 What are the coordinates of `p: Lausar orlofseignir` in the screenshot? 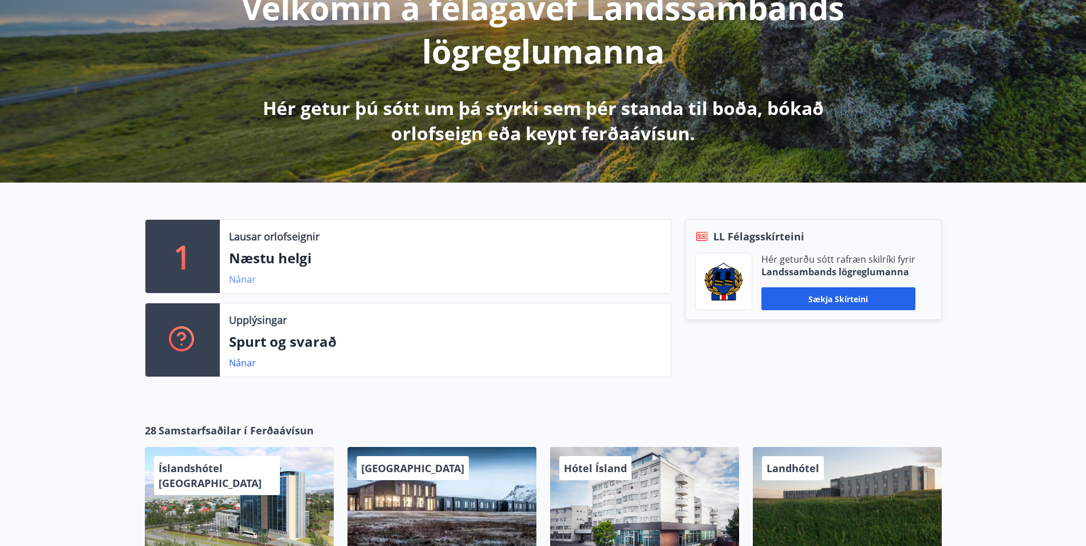 It's located at (274, 236).